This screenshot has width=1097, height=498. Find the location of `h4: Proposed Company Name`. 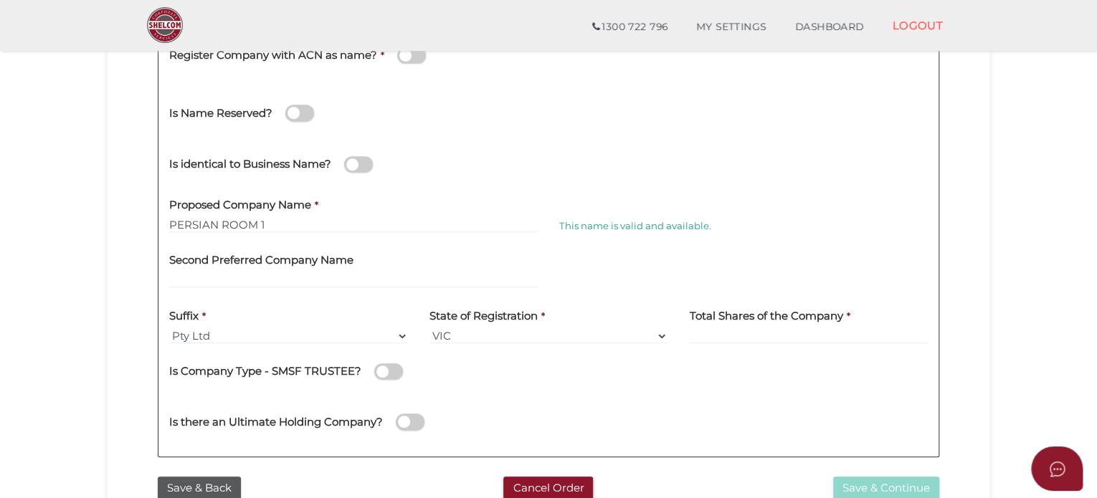

h4: Proposed Company Name is located at coordinates (240, 205).